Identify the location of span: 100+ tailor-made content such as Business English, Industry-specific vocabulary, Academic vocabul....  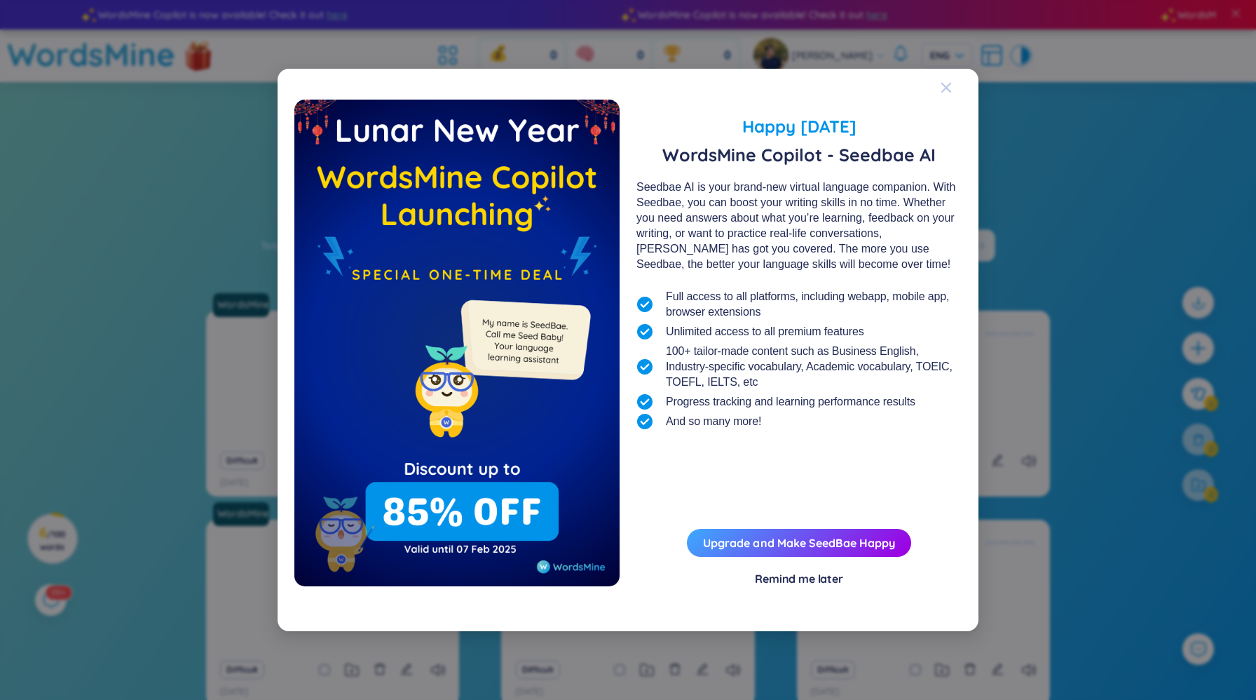
(814, 367).